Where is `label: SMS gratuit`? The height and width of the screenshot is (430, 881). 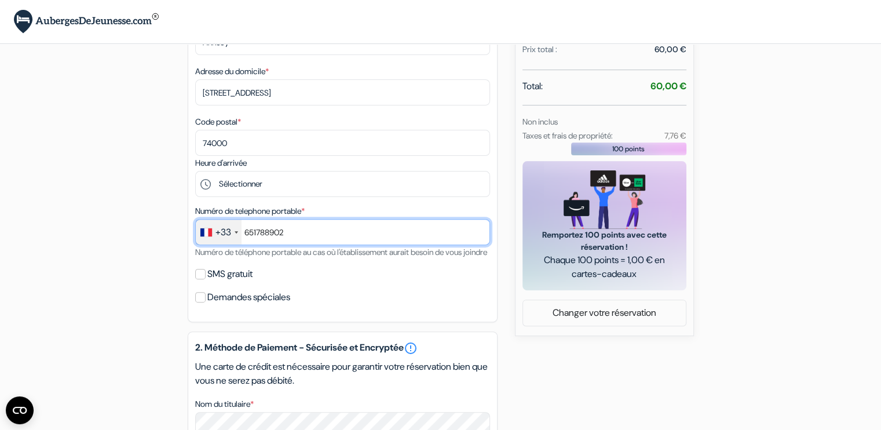 label: SMS gratuit is located at coordinates (230, 274).